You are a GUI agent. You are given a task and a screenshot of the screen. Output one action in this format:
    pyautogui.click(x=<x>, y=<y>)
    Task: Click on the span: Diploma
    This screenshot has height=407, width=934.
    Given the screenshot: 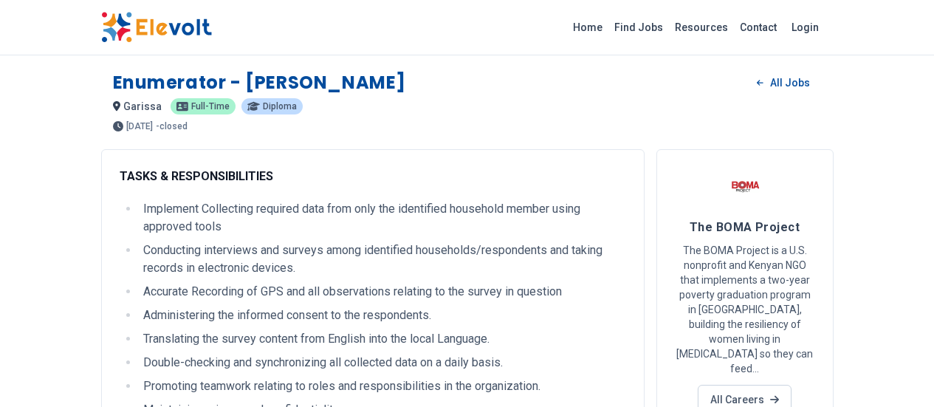 What is the action you would take?
    pyautogui.click(x=280, y=106)
    